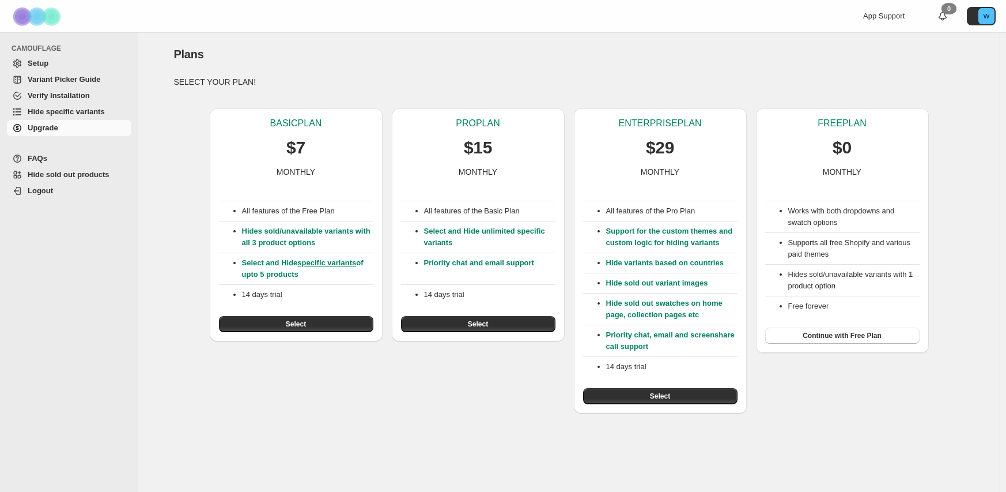 This screenshot has height=492, width=1006. I want to click on p: ENTERPRISE PLAN, so click(660, 123).